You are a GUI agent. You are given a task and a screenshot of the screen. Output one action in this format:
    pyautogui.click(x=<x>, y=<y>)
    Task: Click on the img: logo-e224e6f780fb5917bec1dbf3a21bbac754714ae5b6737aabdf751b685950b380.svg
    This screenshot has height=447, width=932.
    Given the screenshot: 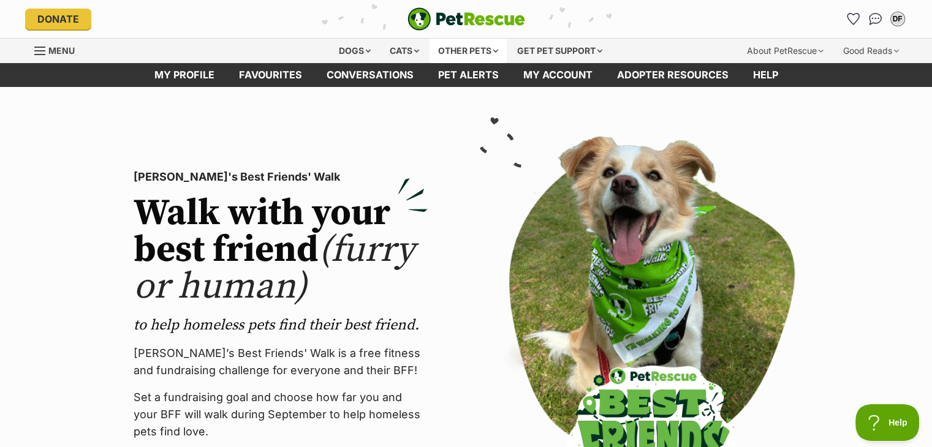 What is the action you would take?
    pyautogui.click(x=466, y=19)
    